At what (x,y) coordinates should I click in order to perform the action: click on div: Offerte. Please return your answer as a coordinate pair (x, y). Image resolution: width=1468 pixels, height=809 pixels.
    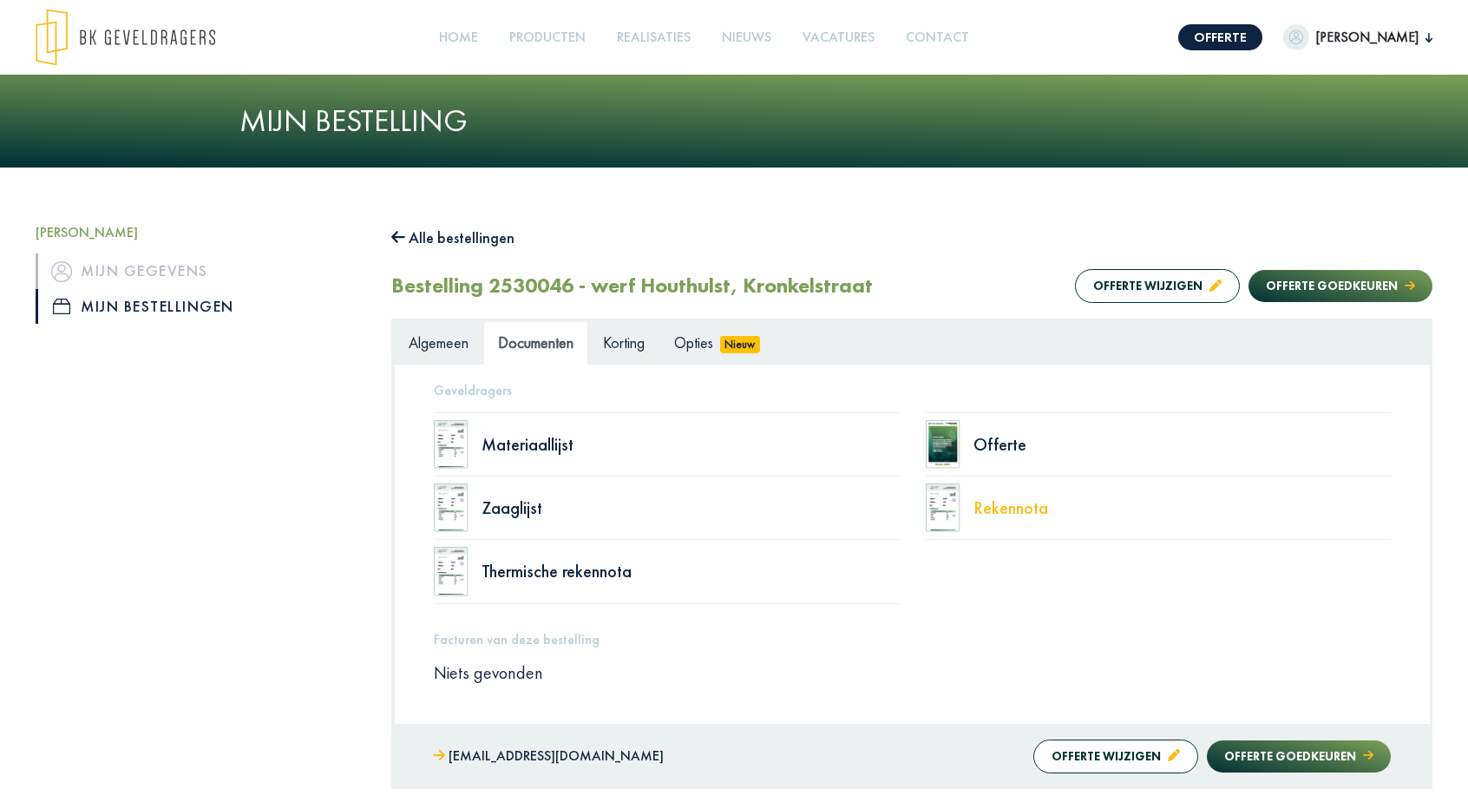
    Looking at the image, I should click on (1183, 444).